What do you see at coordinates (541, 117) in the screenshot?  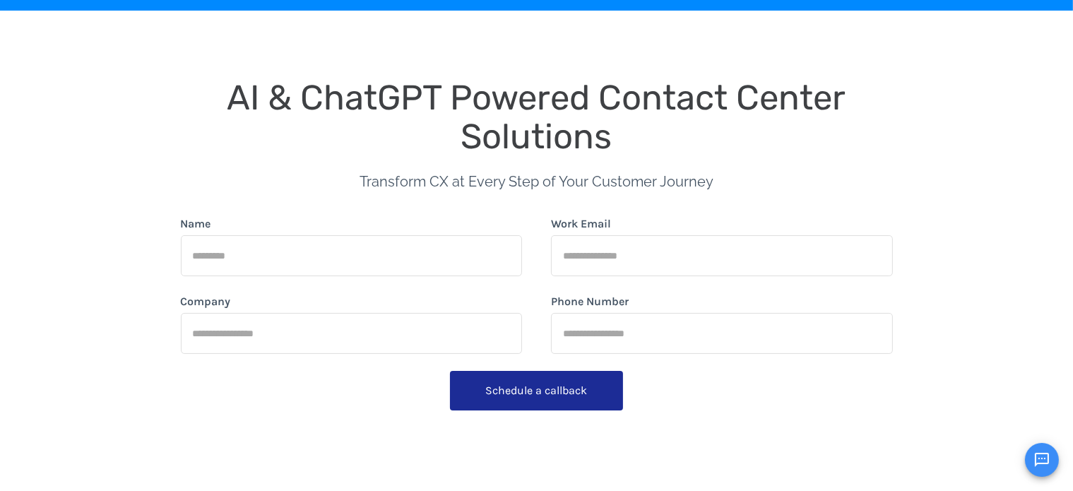 I see `span: AI & ChatGPT Powered Contact Center Solutions` at bounding box center [541, 117].